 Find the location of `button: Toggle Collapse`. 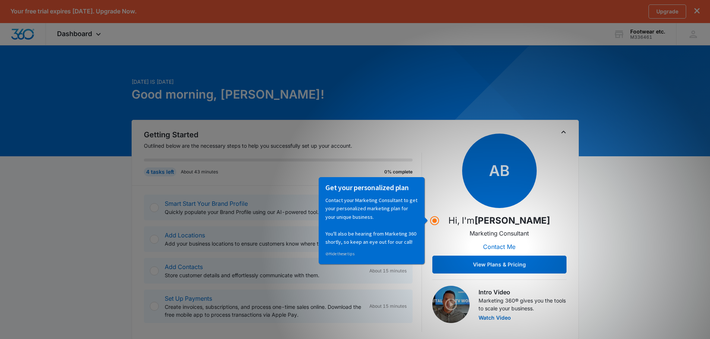

button: Toggle Collapse is located at coordinates (563, 132).